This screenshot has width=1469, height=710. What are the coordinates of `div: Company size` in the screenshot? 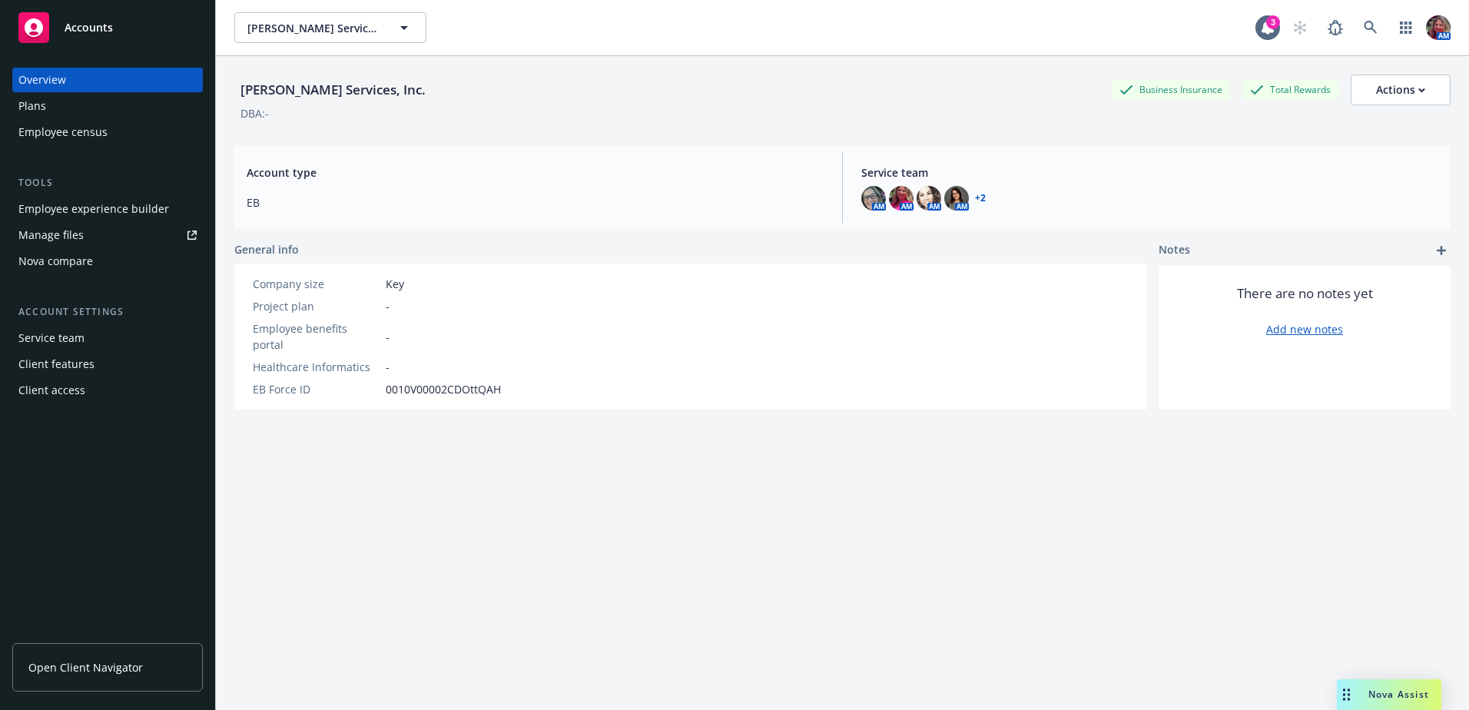 It's located at (316, 283).